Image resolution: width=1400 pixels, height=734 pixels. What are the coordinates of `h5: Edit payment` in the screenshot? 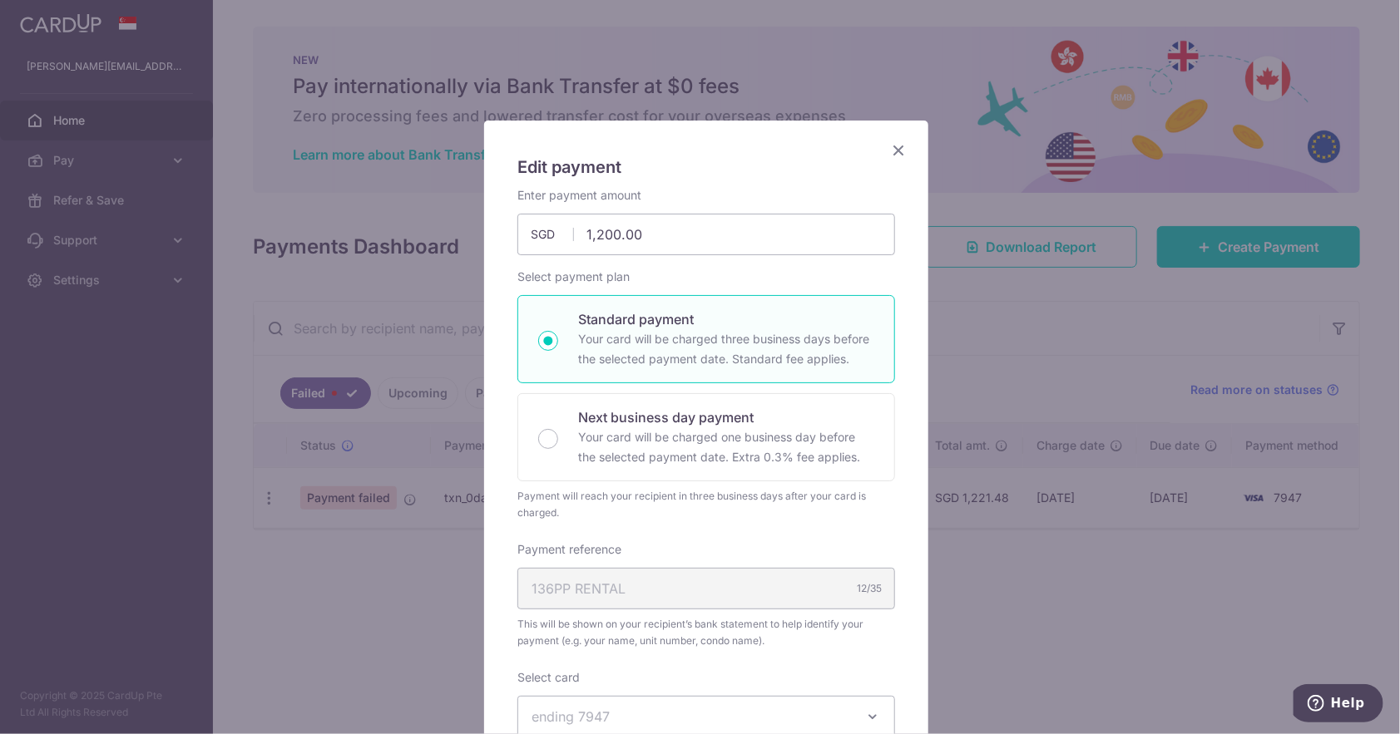 It's located at (706, 167).